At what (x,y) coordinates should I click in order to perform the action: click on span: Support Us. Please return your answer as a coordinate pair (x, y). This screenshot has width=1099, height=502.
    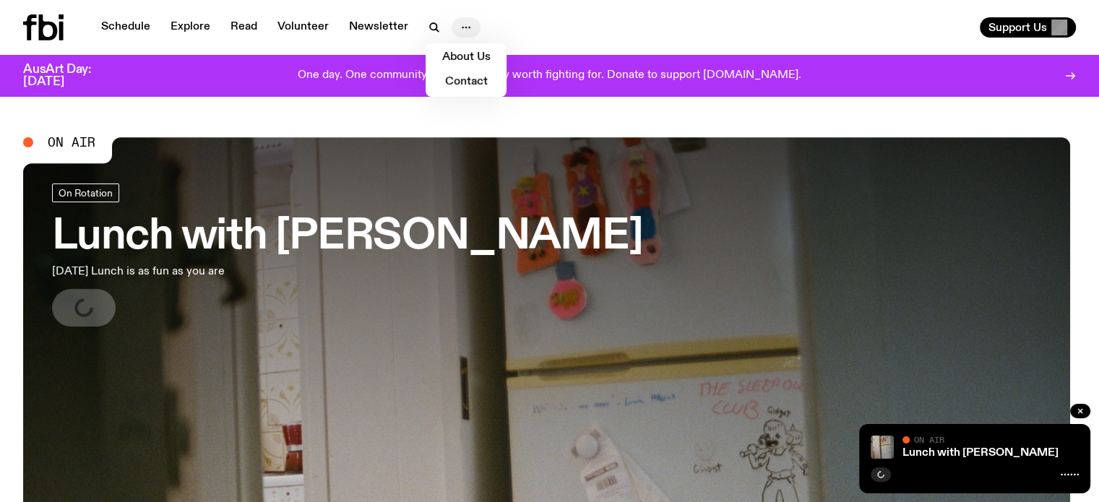
    Looking at the image, I should click on (1018, 27).